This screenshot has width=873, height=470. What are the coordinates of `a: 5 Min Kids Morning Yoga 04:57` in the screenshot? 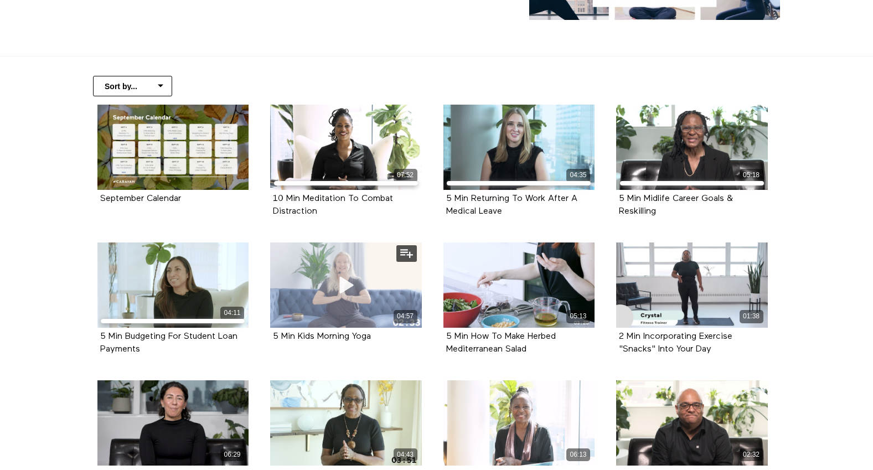 It's located at (346, 285).